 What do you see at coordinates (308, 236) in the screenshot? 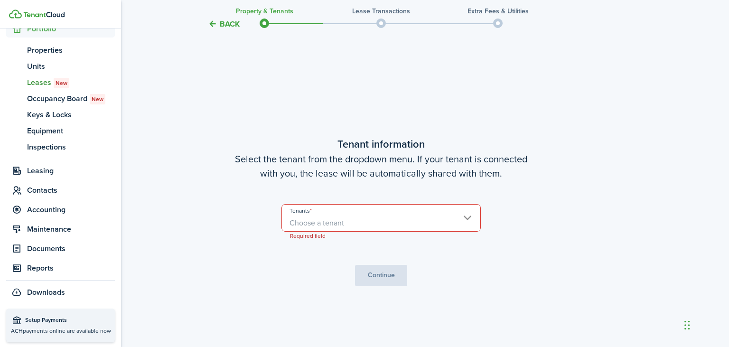
I see `span: Required field` at bounding box center [308, 236].